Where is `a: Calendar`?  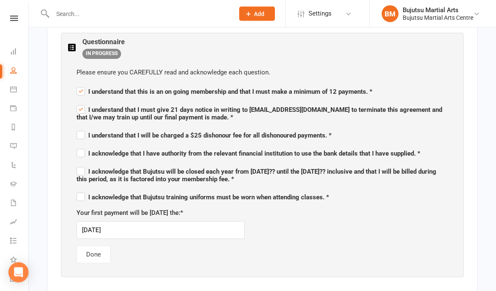 a: Calendar is located at coordinates (19, 90).